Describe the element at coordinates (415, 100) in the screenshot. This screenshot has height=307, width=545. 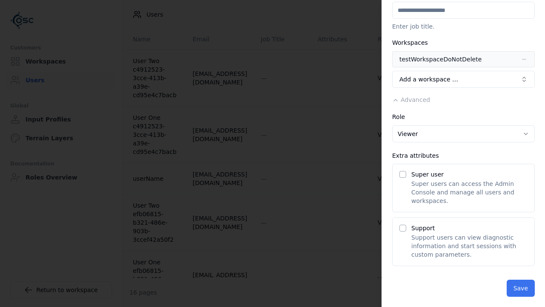
I see `span: Advanced` at that location.